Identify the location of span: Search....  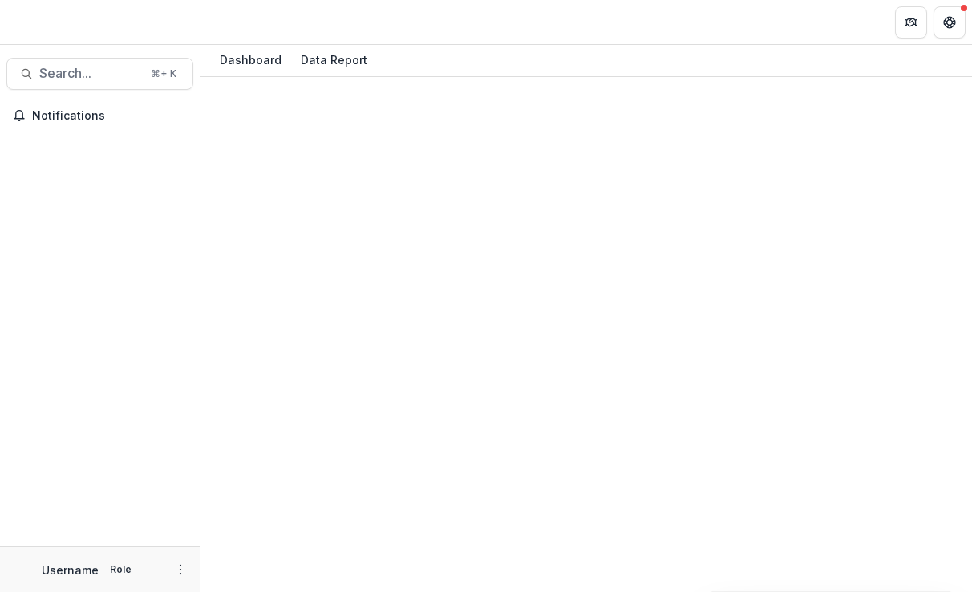
(90, 73).